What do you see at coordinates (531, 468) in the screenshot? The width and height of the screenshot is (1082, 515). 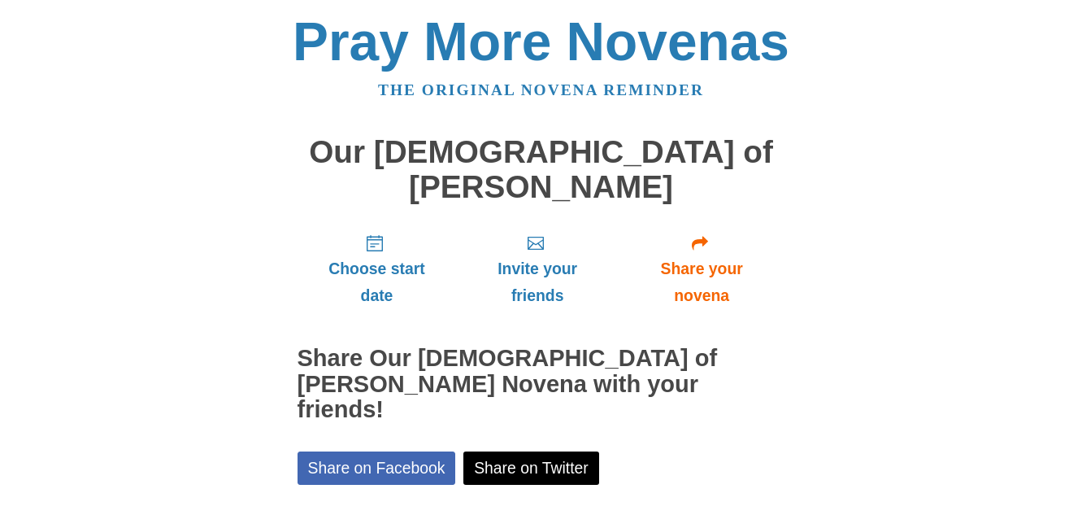 I see `a: Share on Twitter` at bounding box center [531, 468].